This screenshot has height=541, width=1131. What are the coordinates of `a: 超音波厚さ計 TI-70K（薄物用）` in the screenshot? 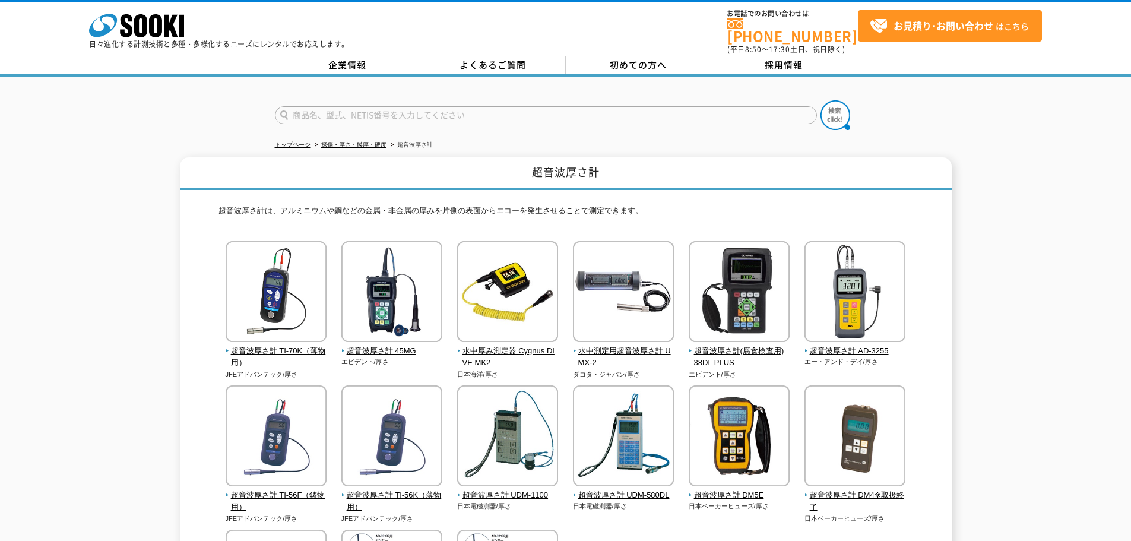 It's located at (276, 352).